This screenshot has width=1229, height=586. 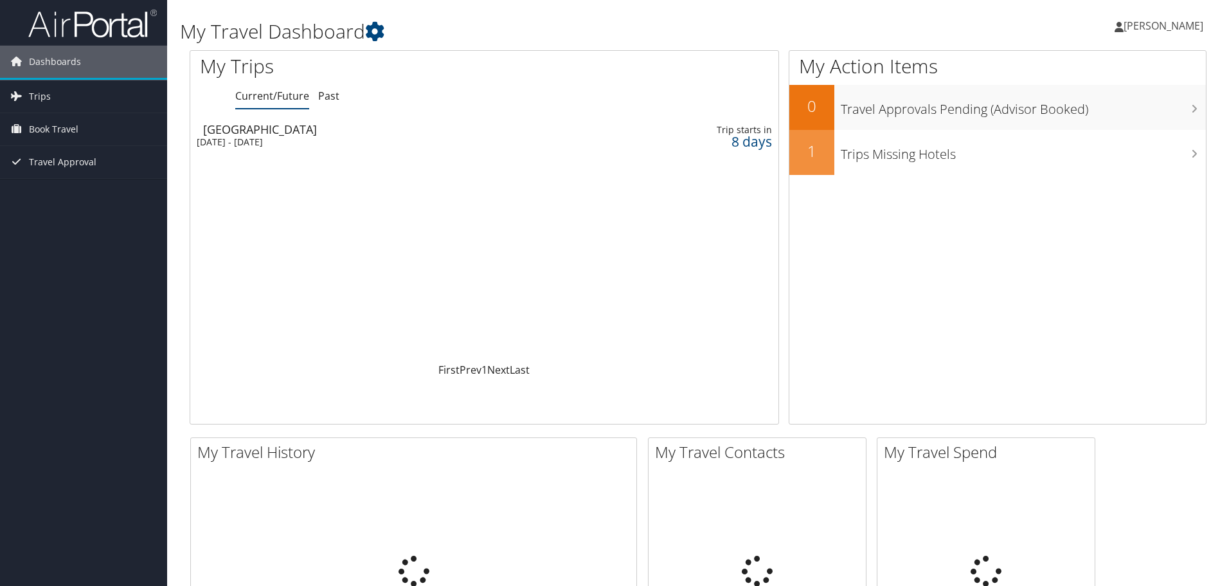 What do you see at coordinates (520, 370) in the screenshot?
I see `a: Last` at bounding box center [520, 370].